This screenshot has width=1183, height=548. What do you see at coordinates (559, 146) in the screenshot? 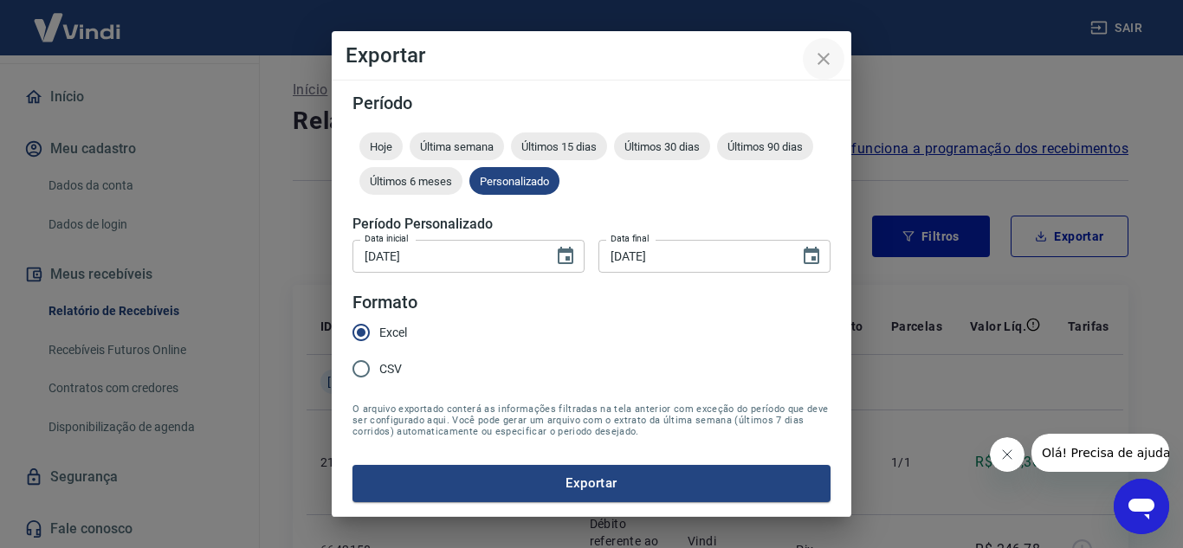
I see `div: Últimos 15 dias` at bounding box center [559, 146].